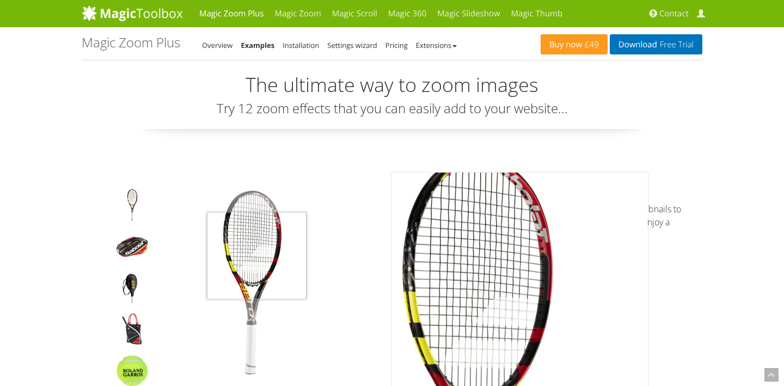 The image size is (784, 386). What do you see at coordinates (301, 45) in the screenshot?
I see `a: Installation` at bounding box center [301, 45].